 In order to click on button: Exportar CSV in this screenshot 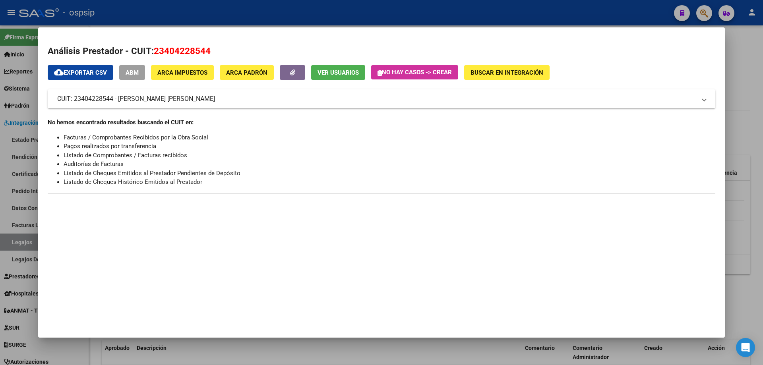, I will do `click(80, 72)`.